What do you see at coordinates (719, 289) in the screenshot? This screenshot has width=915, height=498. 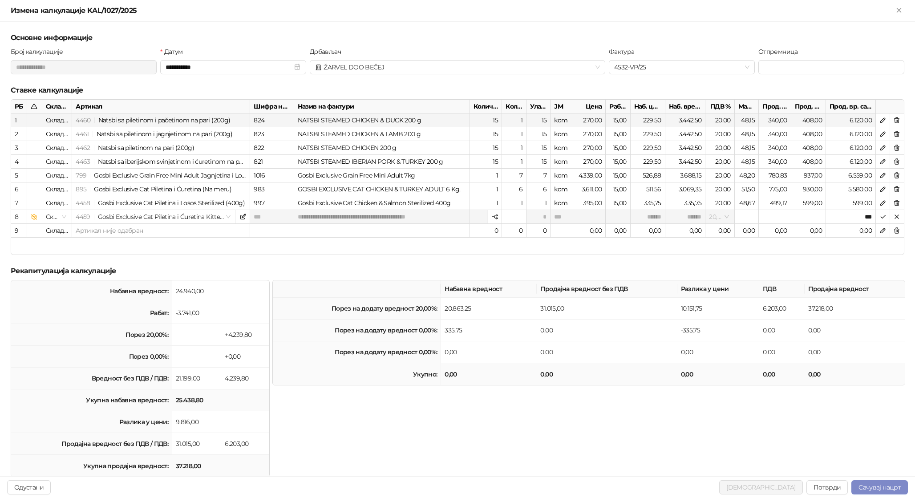 I see `th: Разлика у цени` at bounding box center [719, 289].